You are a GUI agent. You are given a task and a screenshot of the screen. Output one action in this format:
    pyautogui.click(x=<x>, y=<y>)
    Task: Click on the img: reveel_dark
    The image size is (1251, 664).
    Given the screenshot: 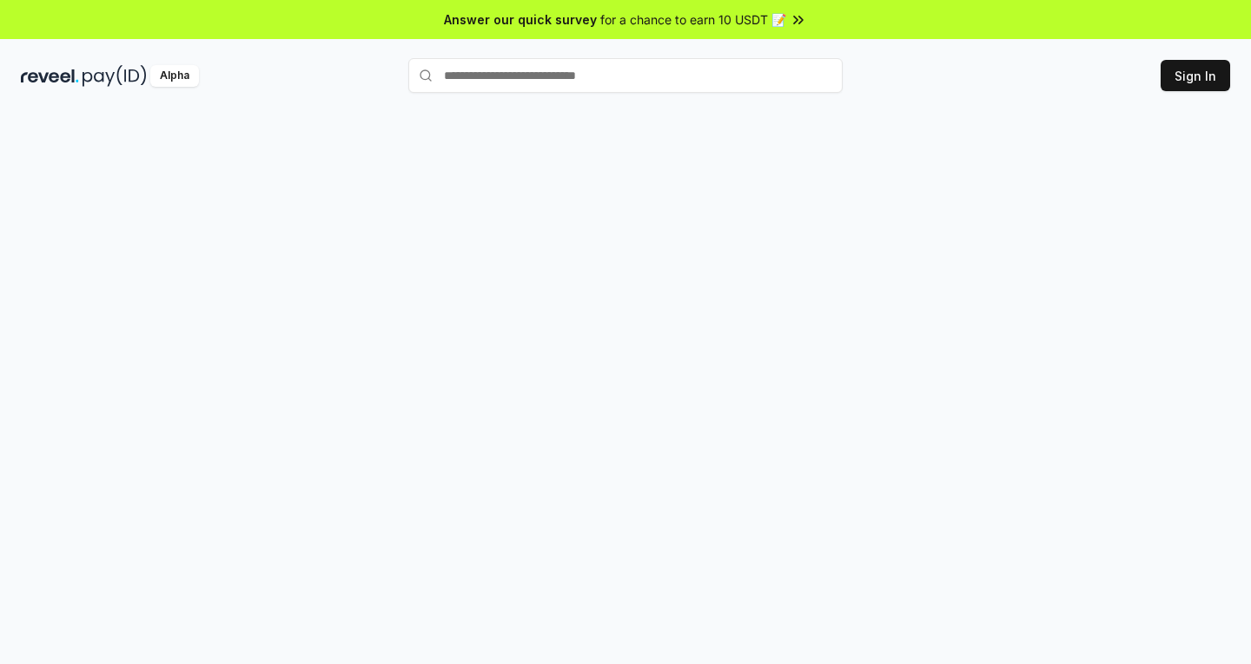 What is the action you would take?
    pyautogui.click(x=50, y=76)
    